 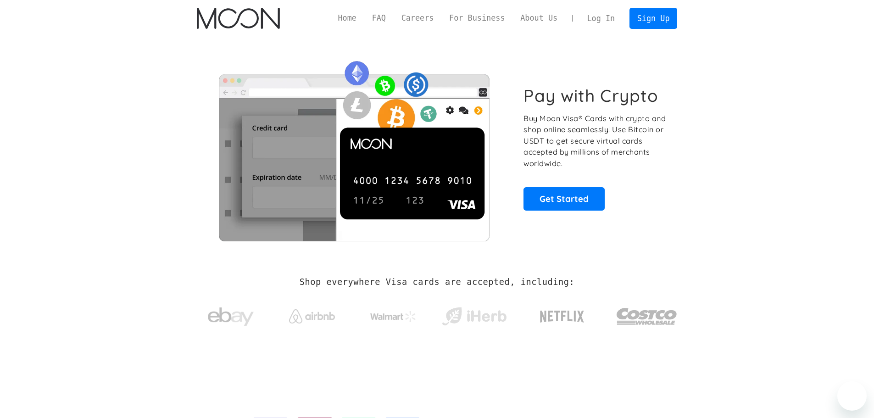 What do you see at coordinates (595, 141) in the screenshot?
I see `p: Buy Moon Visa® Cards with crypto and shop online seamlessly! Use Bitcoin or USDT to get secure vi...` at bounding box center [595, 141].